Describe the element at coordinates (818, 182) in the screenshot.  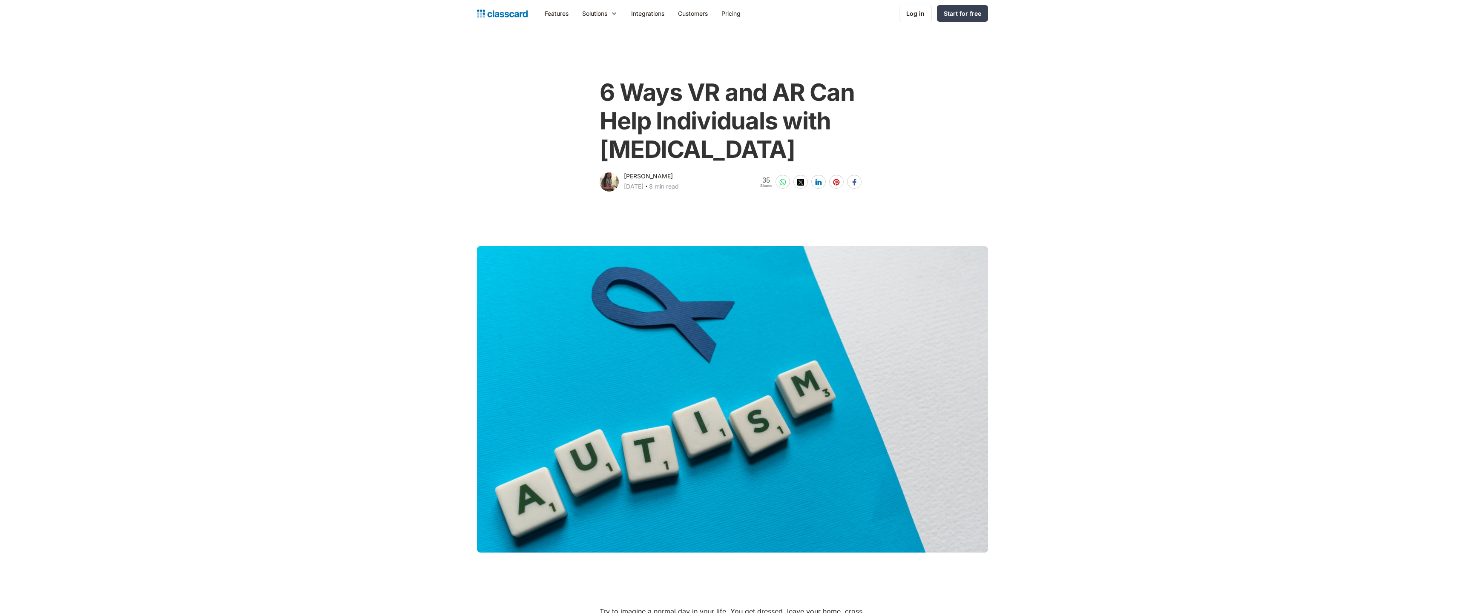
I see `img: linkedin-white sharing button` at that location.